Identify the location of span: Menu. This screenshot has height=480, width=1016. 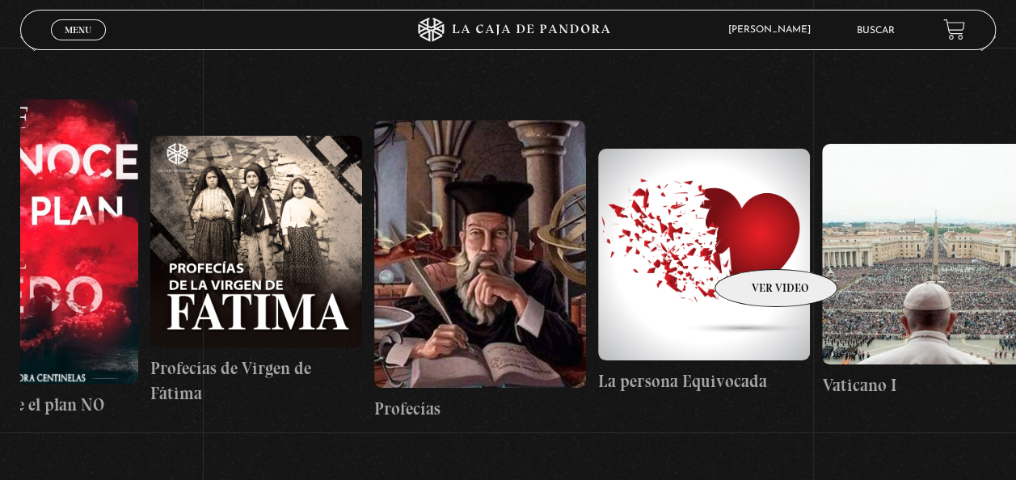
(78, 30).